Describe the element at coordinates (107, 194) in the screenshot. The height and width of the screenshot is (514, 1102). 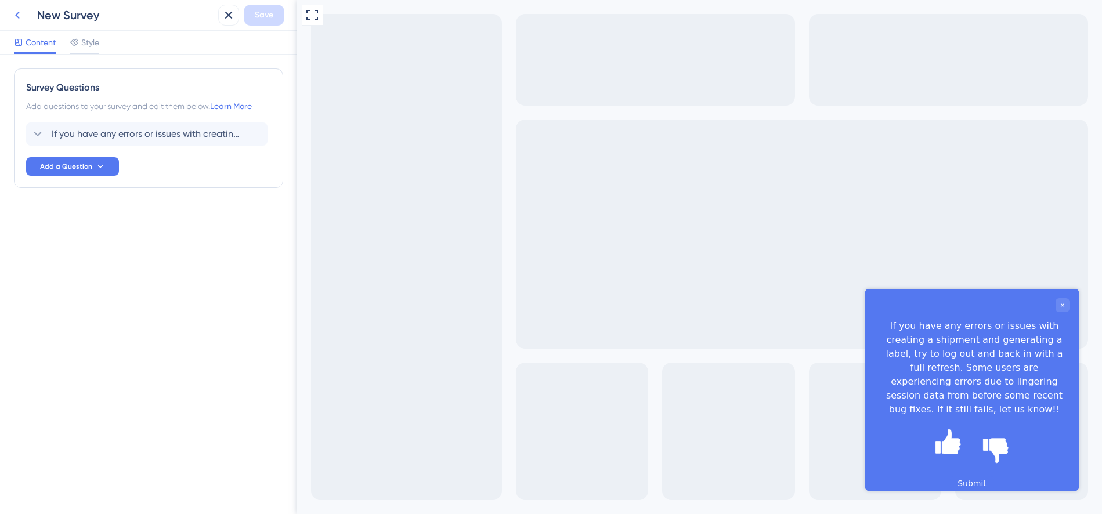
I see `button: Submit survey` at that location.